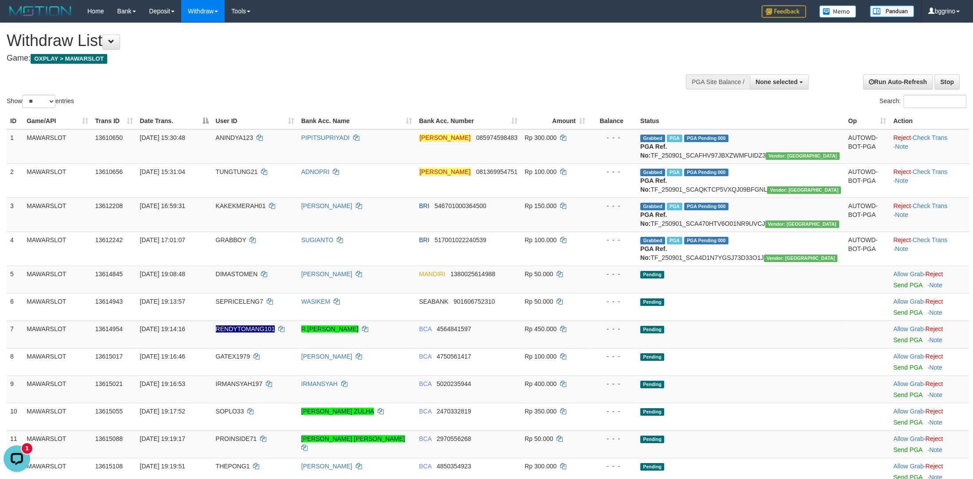 The height and width of the screenshot is (479, 973). I want to click on a: Check Trans, so click(930, 206).